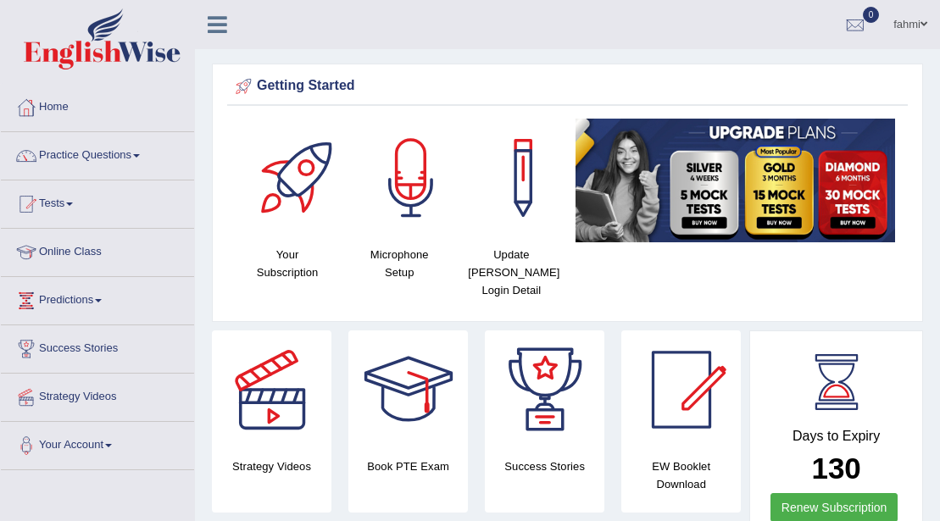  Describe the element at coordinates (544, 466) in the screenshot. I see `h4: Success Stories` at that location.